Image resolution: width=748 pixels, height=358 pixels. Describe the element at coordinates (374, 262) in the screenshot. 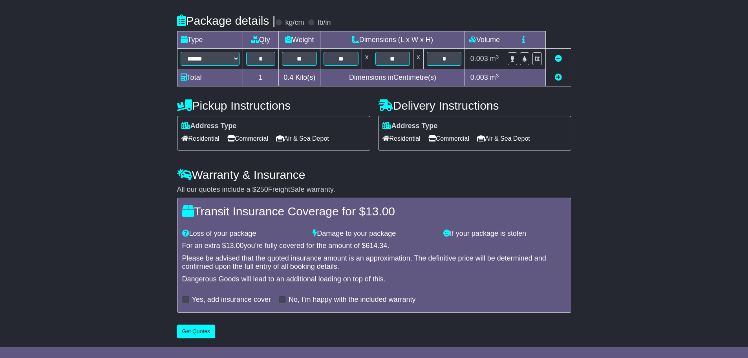

I see `div: Please be advised that the quoted insurance amount is an approximation. The definitive price will...` at that location.